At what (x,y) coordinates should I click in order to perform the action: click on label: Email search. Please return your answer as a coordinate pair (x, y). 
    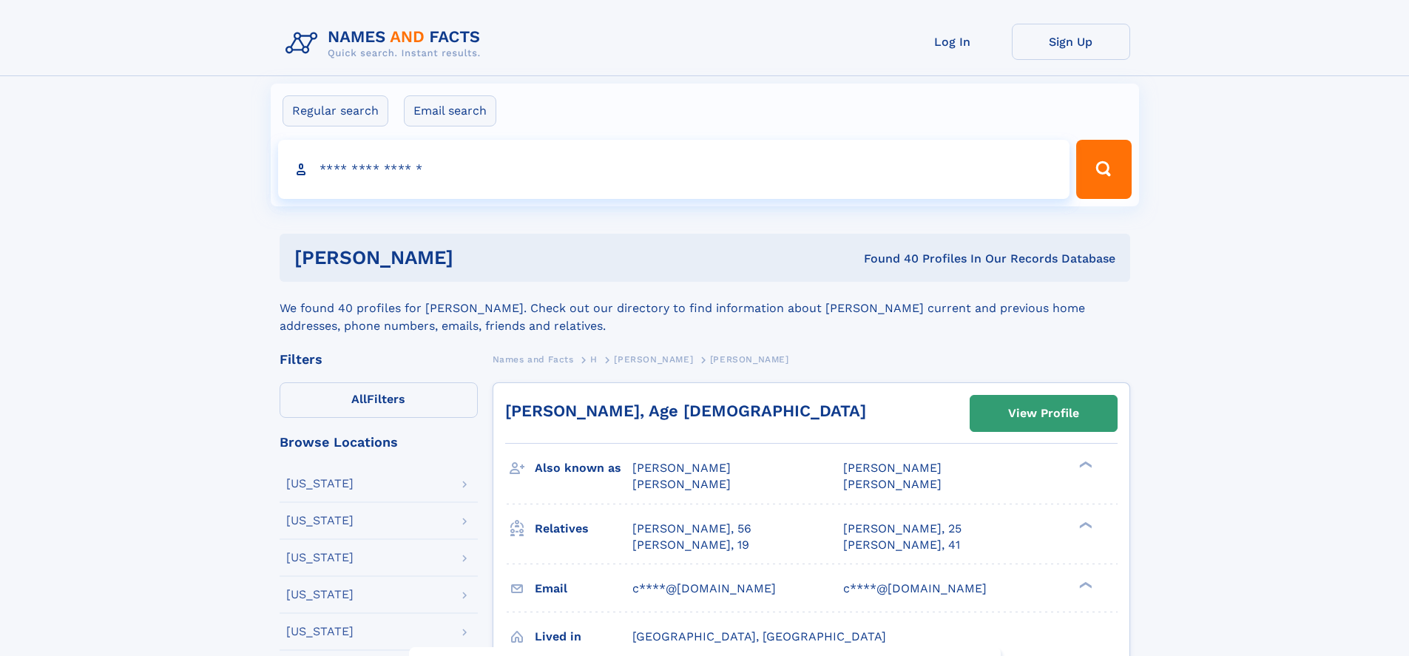
    Looking at the image, I should click on (450, 111).